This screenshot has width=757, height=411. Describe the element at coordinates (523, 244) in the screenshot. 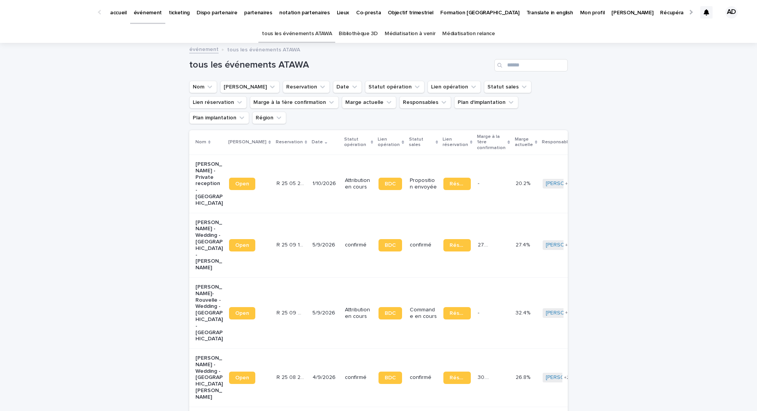

I see `p: 27.4%` at that location.